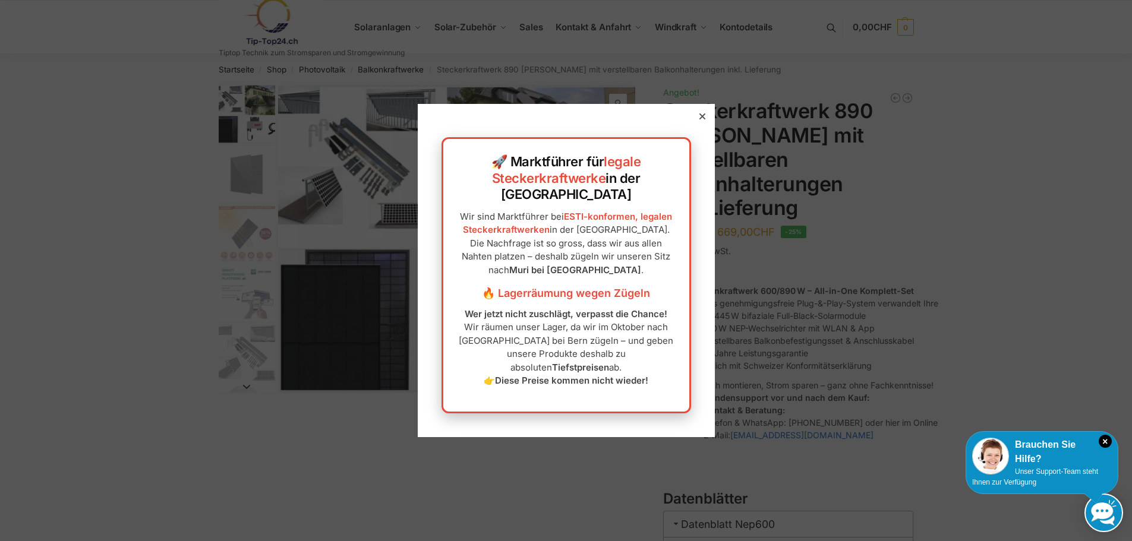 The width and height of the screenshot is (1132, 541). What do you see at coordinates (1105, 441) in the screenshot?
I see `i: Schließen` at bounding box center [1105, 441].